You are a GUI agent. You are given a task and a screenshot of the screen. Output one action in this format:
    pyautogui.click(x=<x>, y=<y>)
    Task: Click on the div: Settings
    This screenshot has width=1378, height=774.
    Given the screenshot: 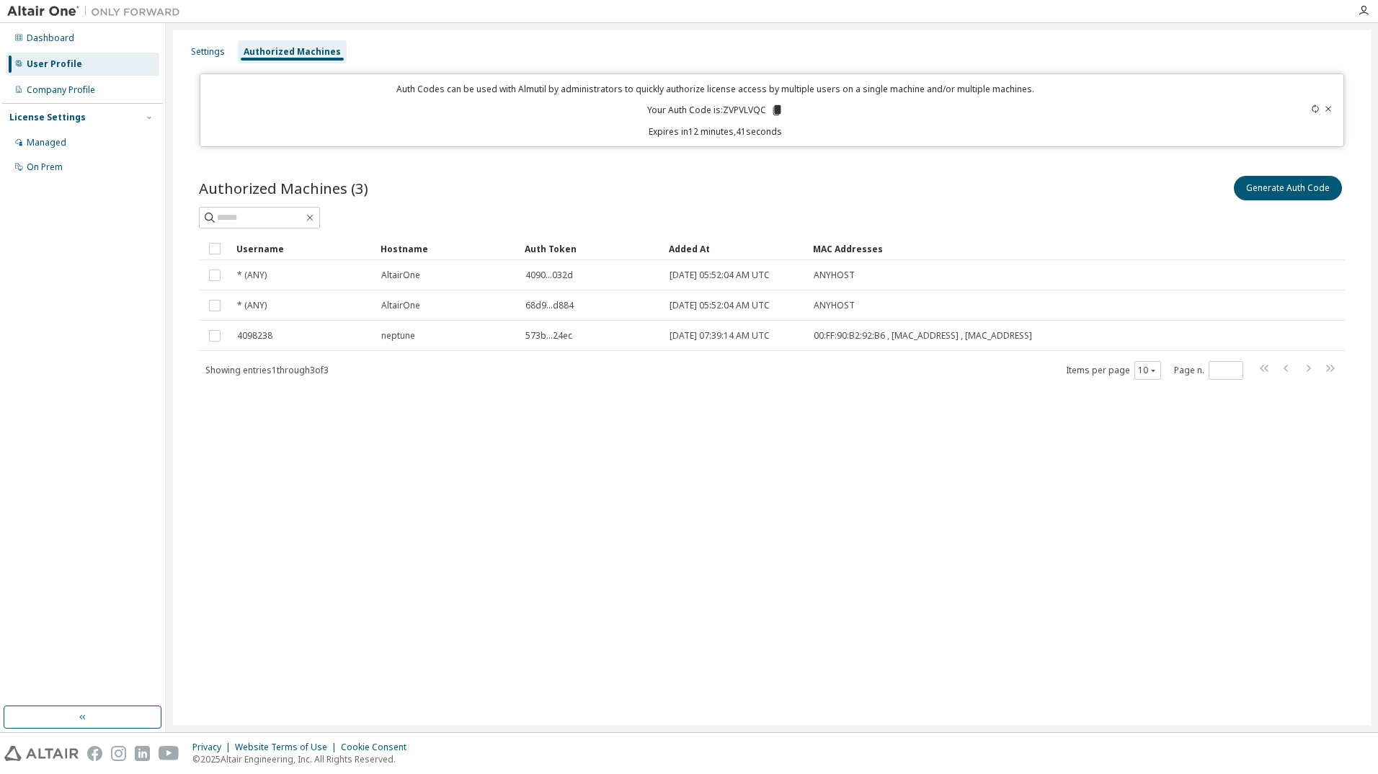 What is the action you would take?
    pyautogui.click(x=208, y=52)
    